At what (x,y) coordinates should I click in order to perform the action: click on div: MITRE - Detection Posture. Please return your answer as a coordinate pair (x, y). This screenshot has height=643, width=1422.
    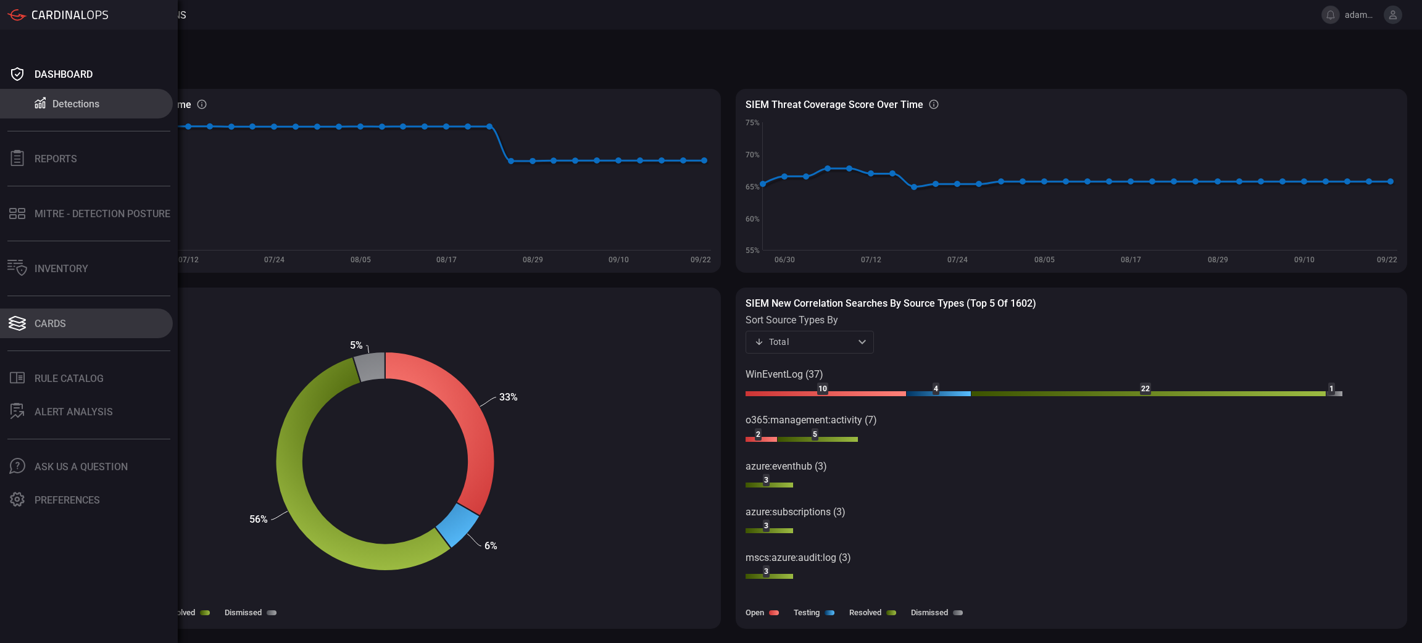
    Looking at the image, I should click on (102, 214).